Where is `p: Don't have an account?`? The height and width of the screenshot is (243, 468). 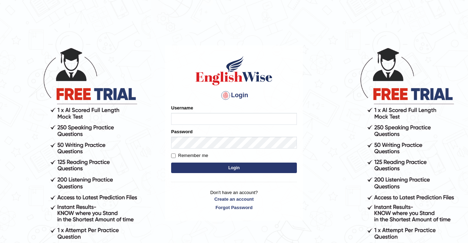
p: Don't have an account? is located at coordinates (234, 200).